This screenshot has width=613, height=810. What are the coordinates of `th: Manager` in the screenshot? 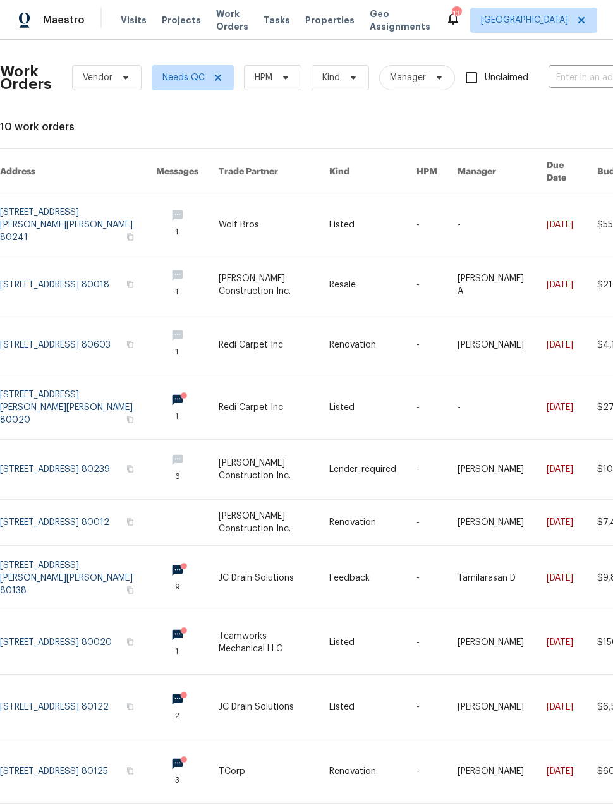 It's located at (491, 172).